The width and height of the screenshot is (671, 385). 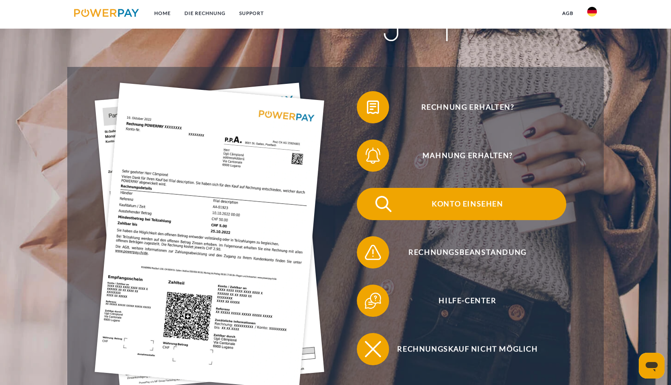 What do you see at coordinates (462, 204) in the screenshot?
I see `a: Konto einsehen` at bounding box center [462, 204].